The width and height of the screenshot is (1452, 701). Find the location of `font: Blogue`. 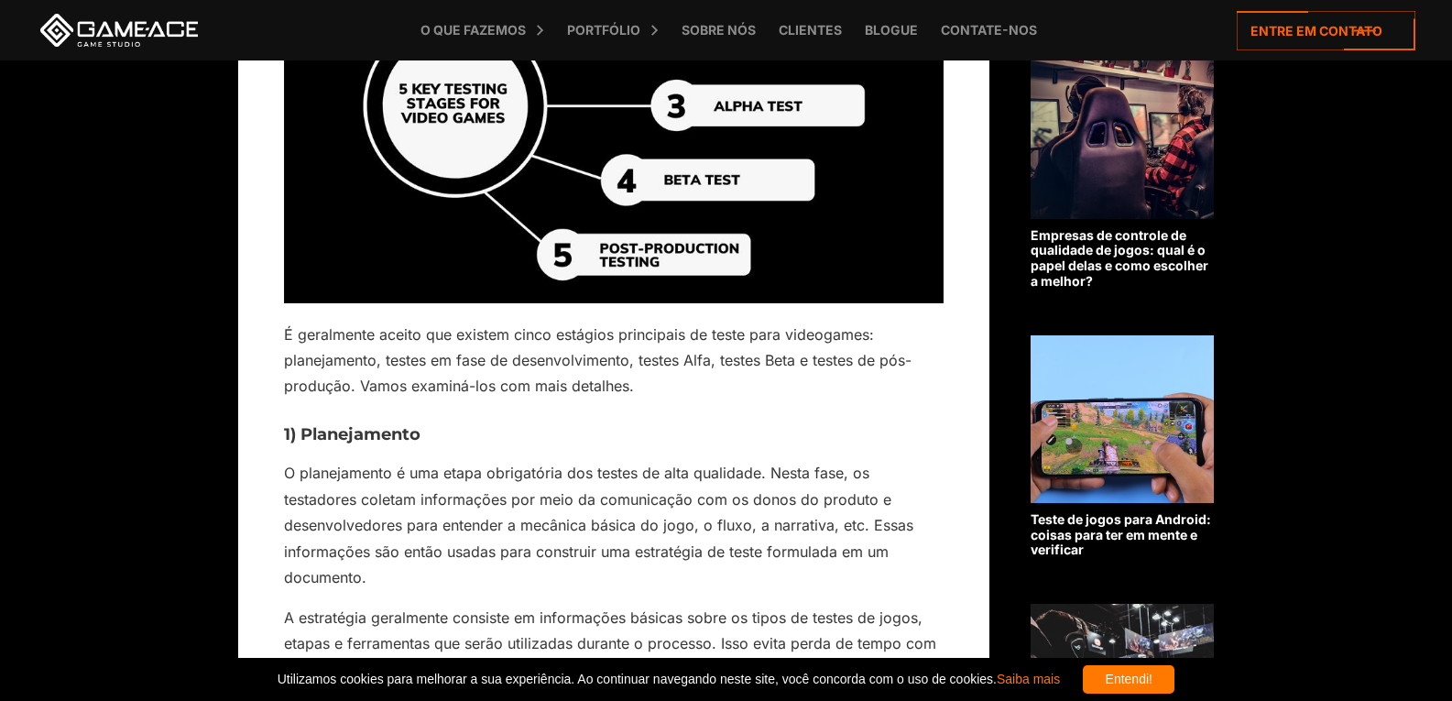

font: Blogue is located at coordinates (891, 29).